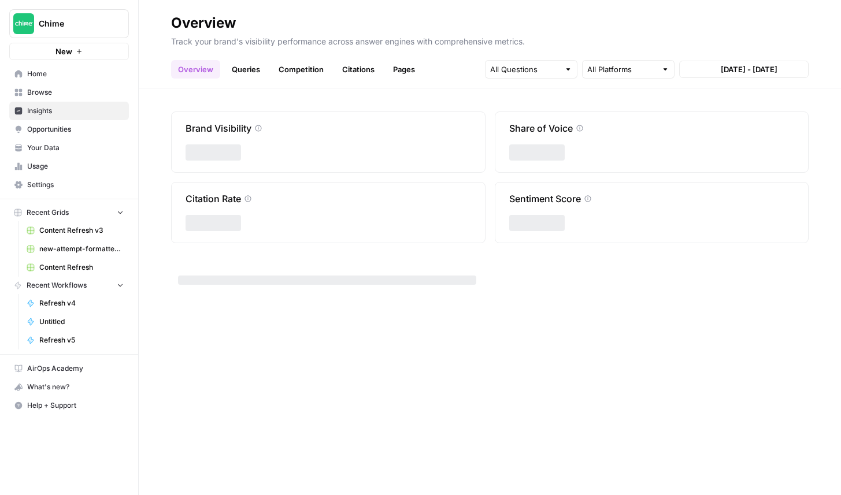 The width and height of the screenshot is (841, 495). I want to click on span: Recent Workflows, so click(57, 286).